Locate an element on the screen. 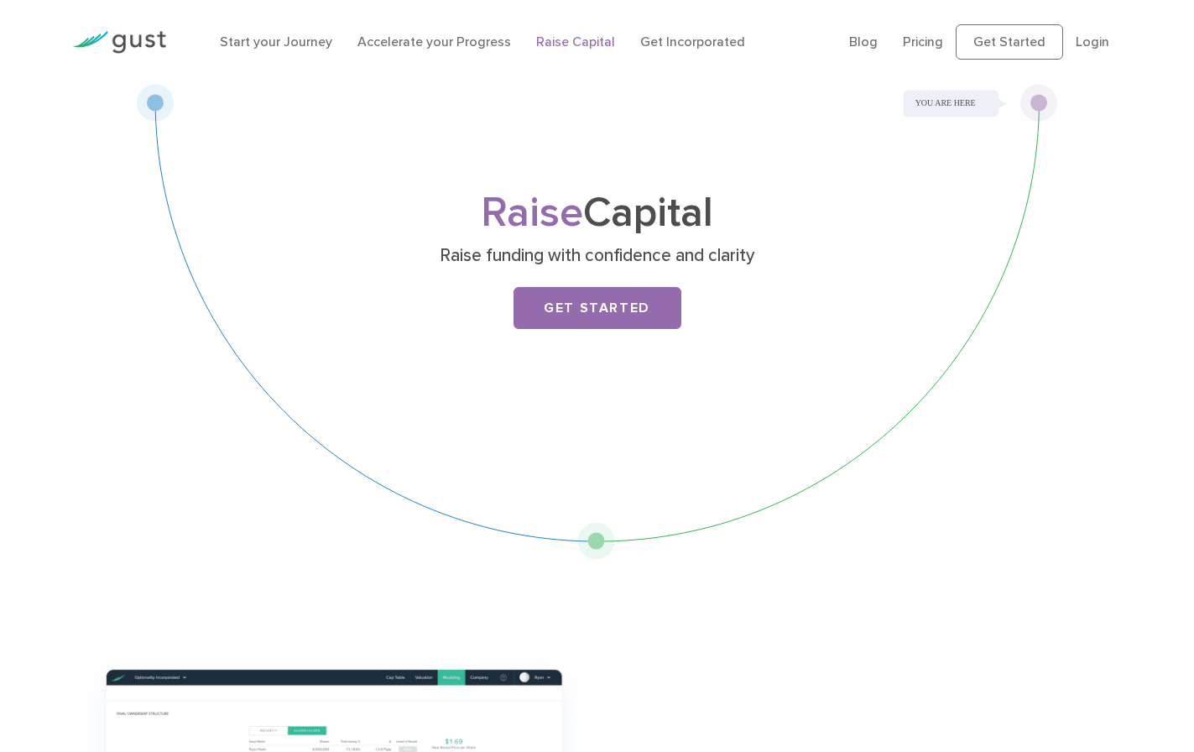 This screenshot has width=1194, height=752. a: Start your Journey is located at coordinates (276, 41).